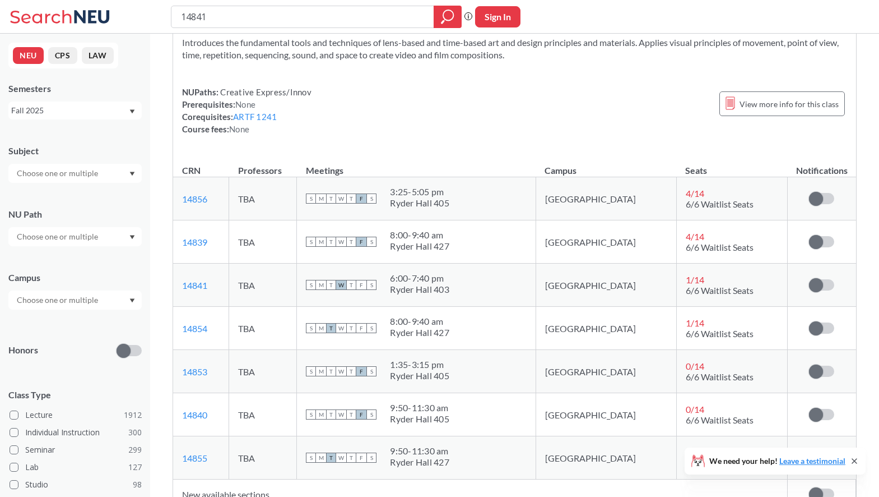 This screenshot has height=497, width=879. I want to click on button: NEU, so click(28, 55).